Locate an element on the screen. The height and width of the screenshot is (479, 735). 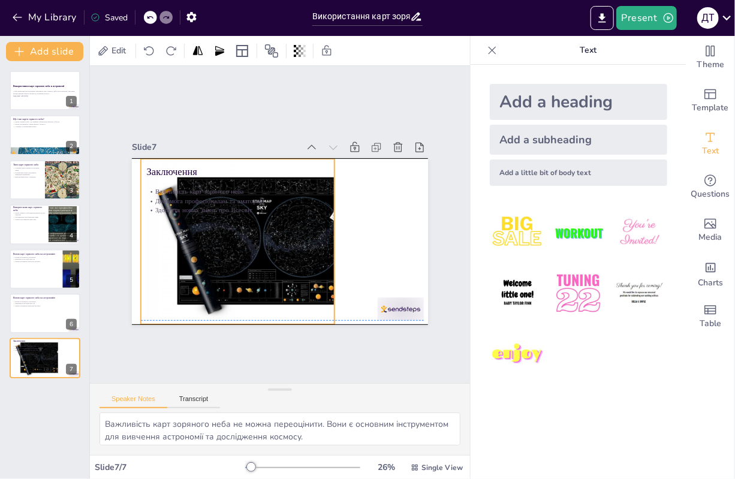
div: Add a little bit of body text is located at coordinates (579, 173).